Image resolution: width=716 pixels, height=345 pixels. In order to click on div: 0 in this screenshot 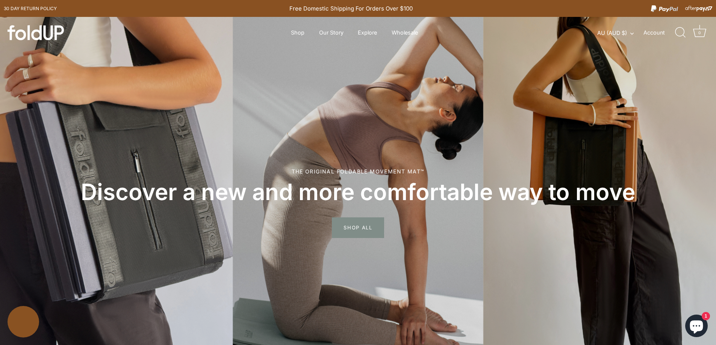, I will do `click(699, 33)`.